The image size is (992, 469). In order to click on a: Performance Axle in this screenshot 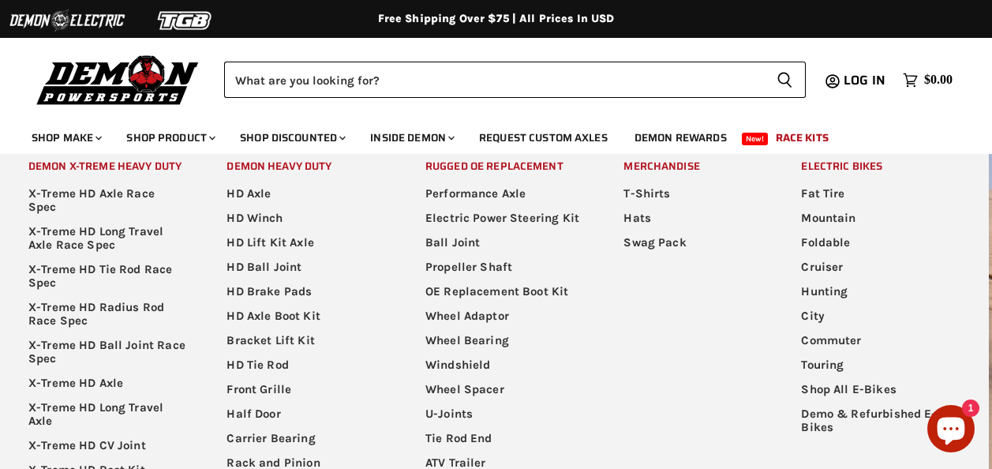, I will do `click(503, 193)`.